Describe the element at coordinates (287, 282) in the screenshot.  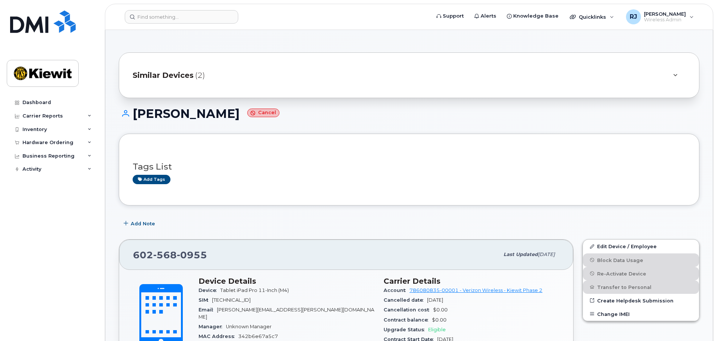
I see `h3: Device Details` at that location.